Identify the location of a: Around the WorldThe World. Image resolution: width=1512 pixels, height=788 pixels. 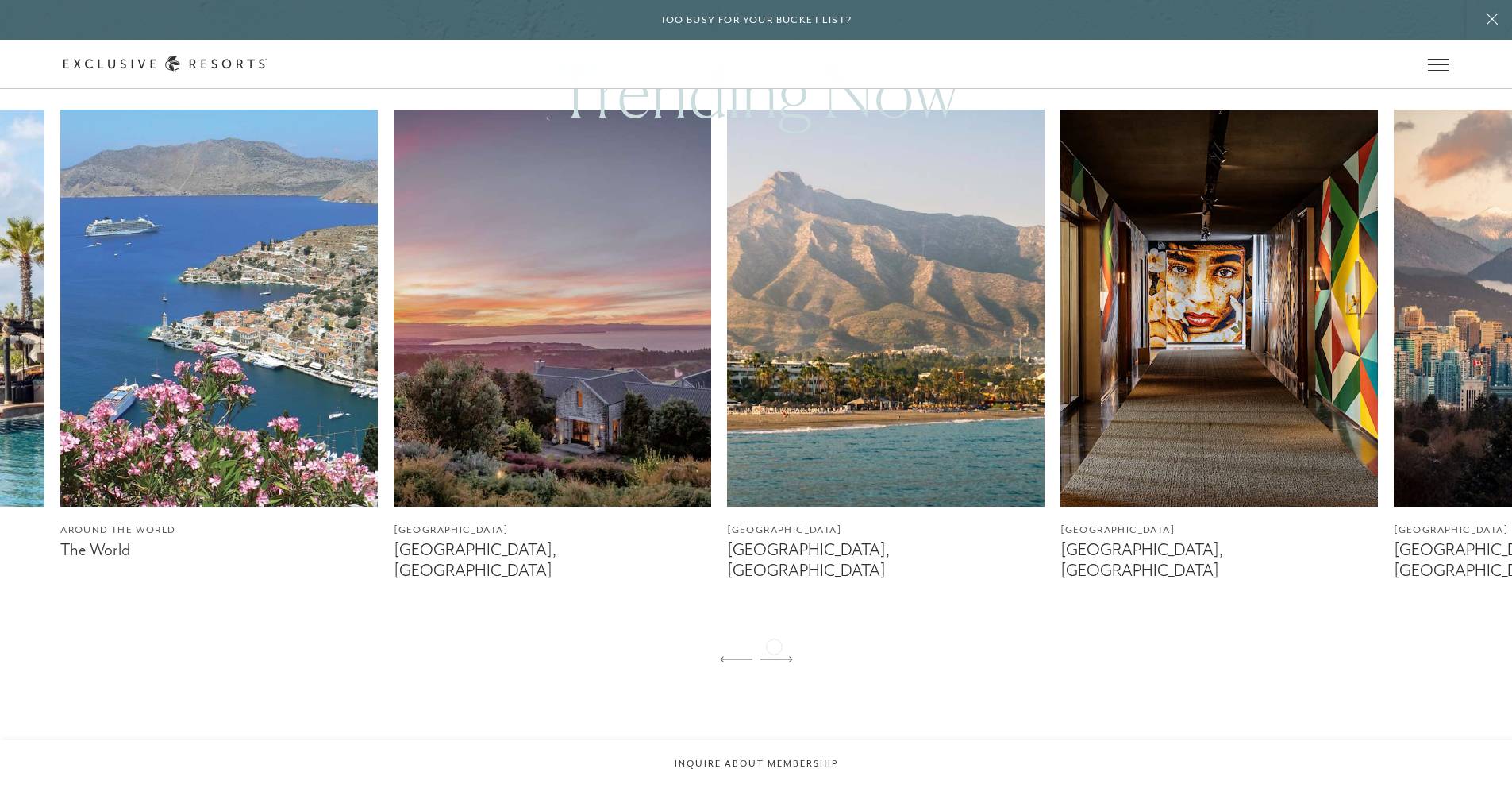
(219, 335).